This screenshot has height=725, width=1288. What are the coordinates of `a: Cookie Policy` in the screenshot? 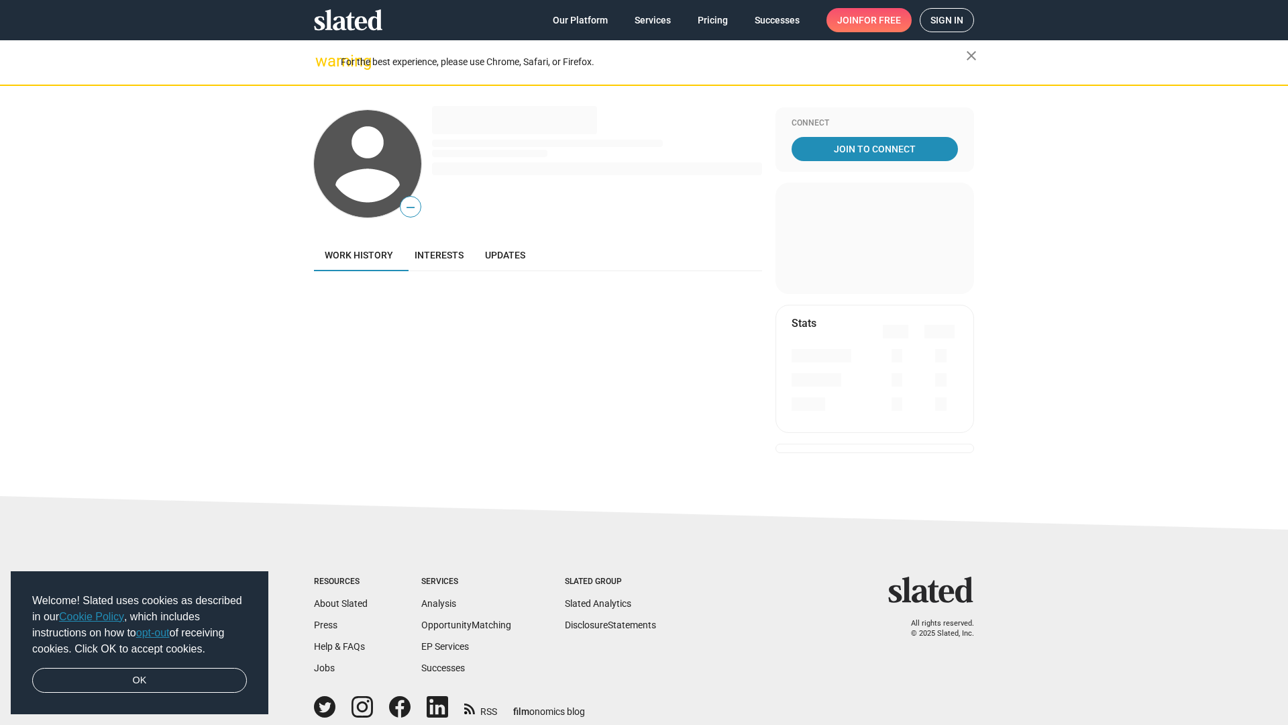 It's located at (91, 616).